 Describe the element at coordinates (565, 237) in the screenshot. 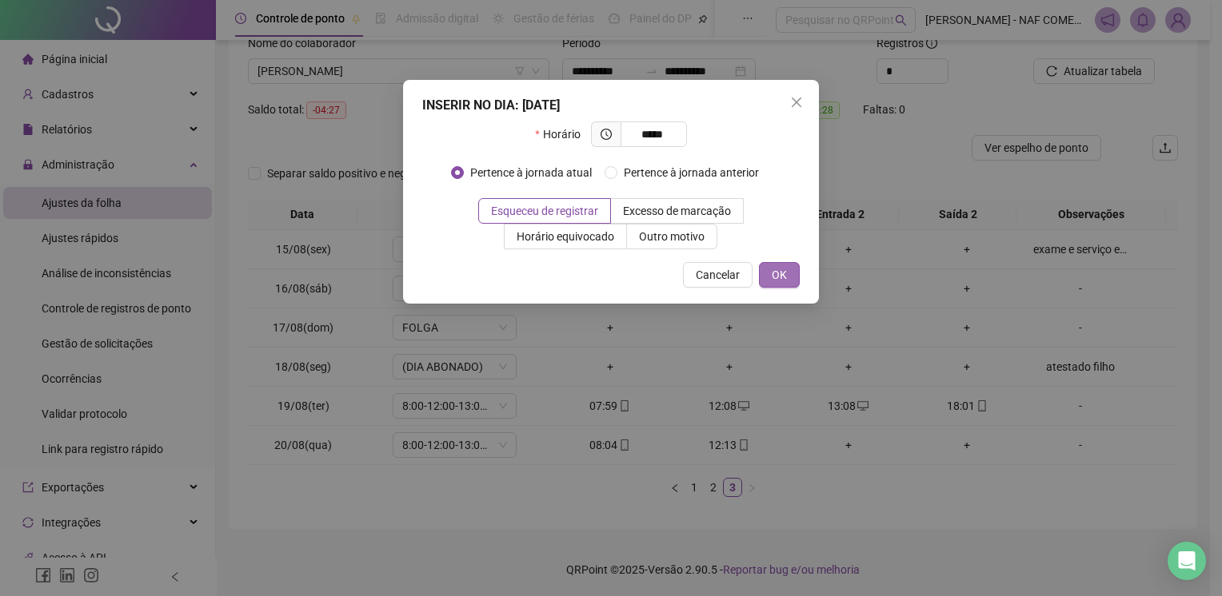

I see `span: Horário equivocado` at that location.